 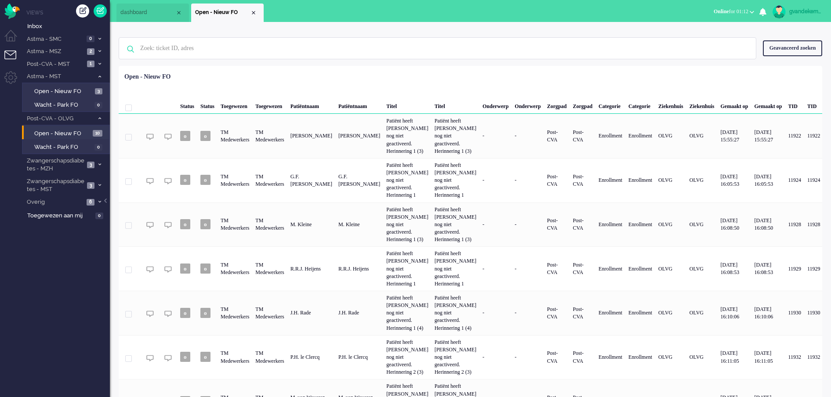 What do you see at coordinates (99, 216) in the screenshot?
I see `span: 0` at bounding box center [99, 216].